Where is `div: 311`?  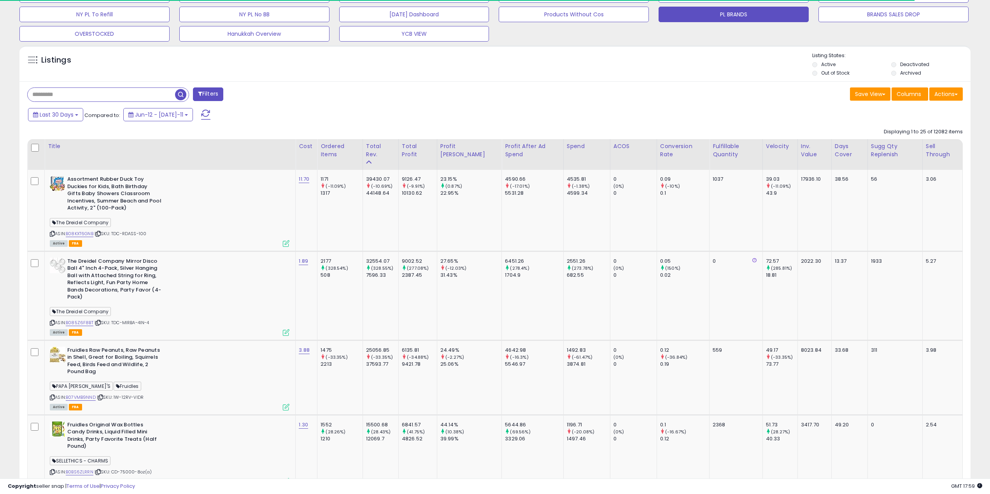
div: 311 is located at coordinates (893, 350).